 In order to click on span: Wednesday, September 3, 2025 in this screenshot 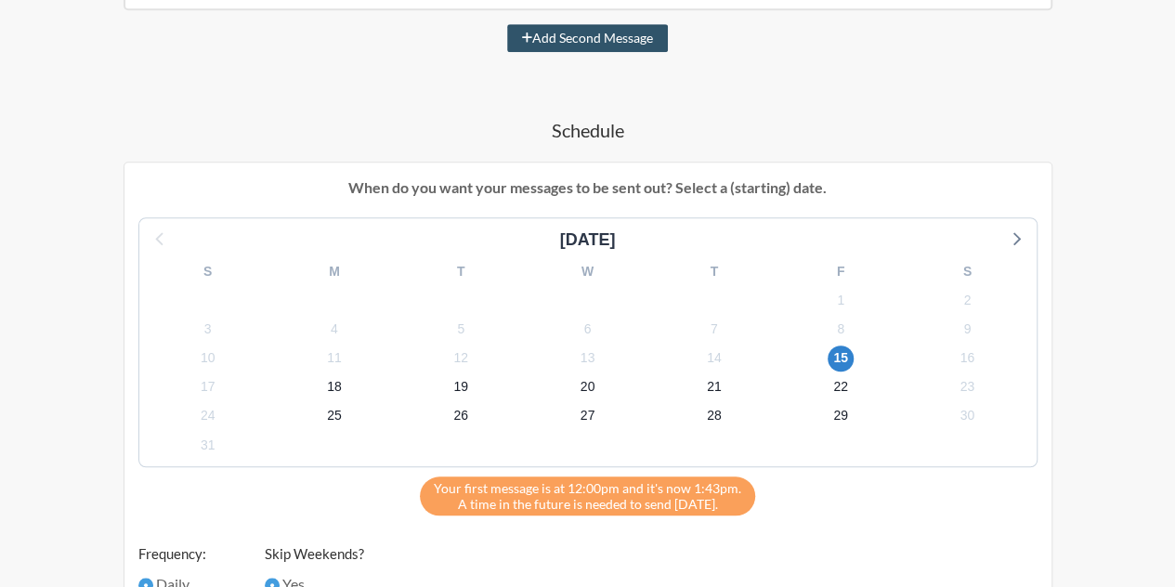, I will do `click(208, 329)`.